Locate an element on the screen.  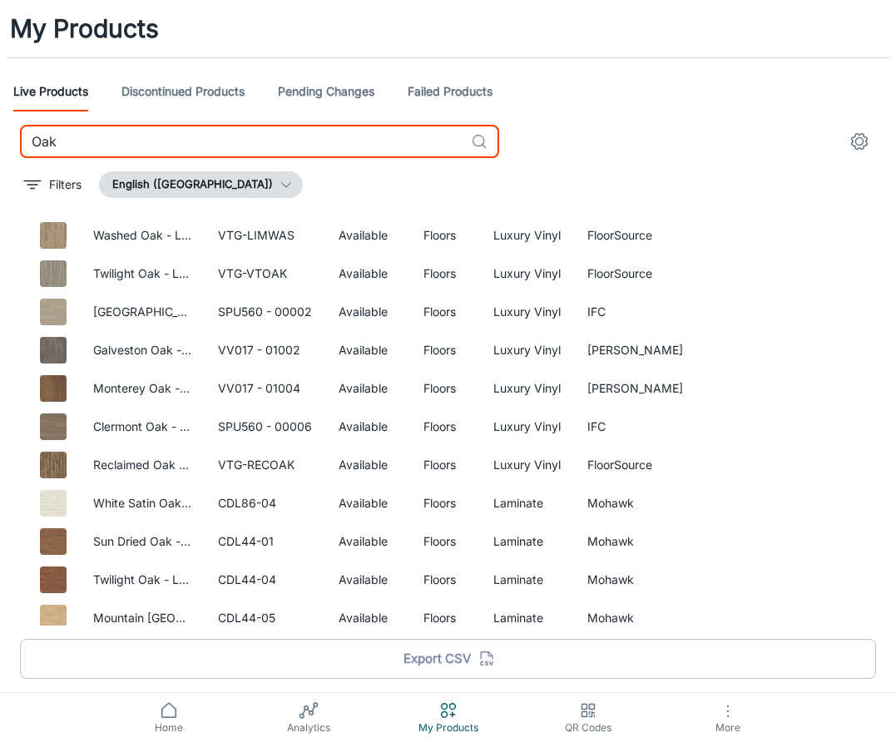
a: White Satin Oak - Laminate Flooring is located at coordinates (191, 503).